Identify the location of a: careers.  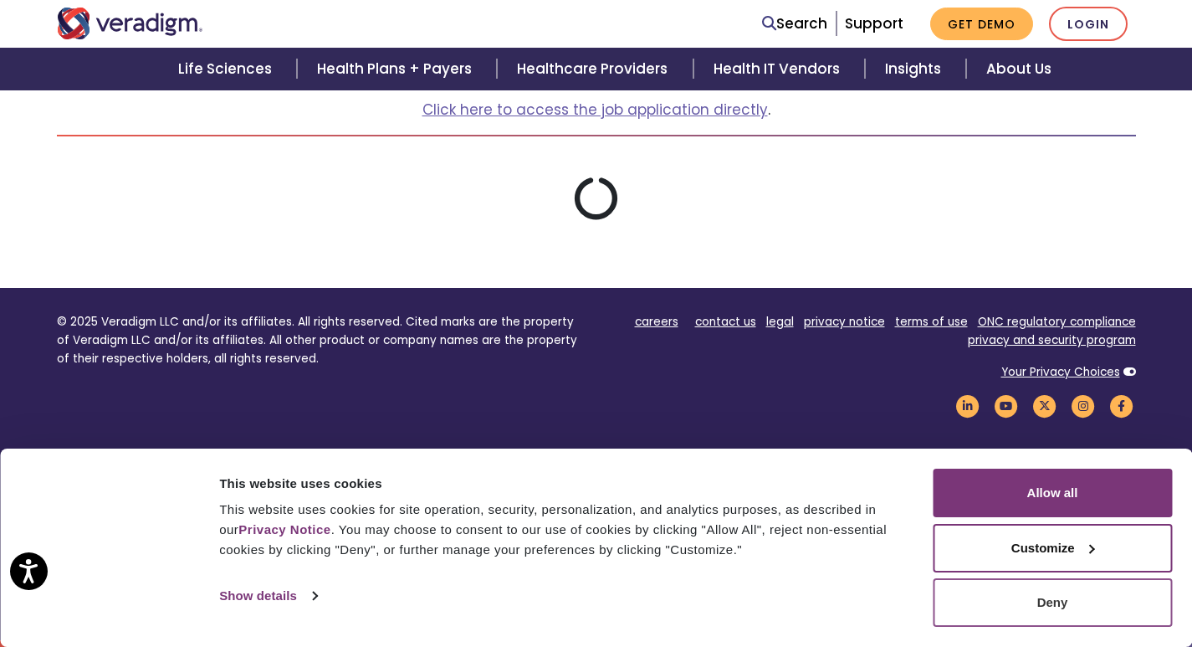
(657, 321).